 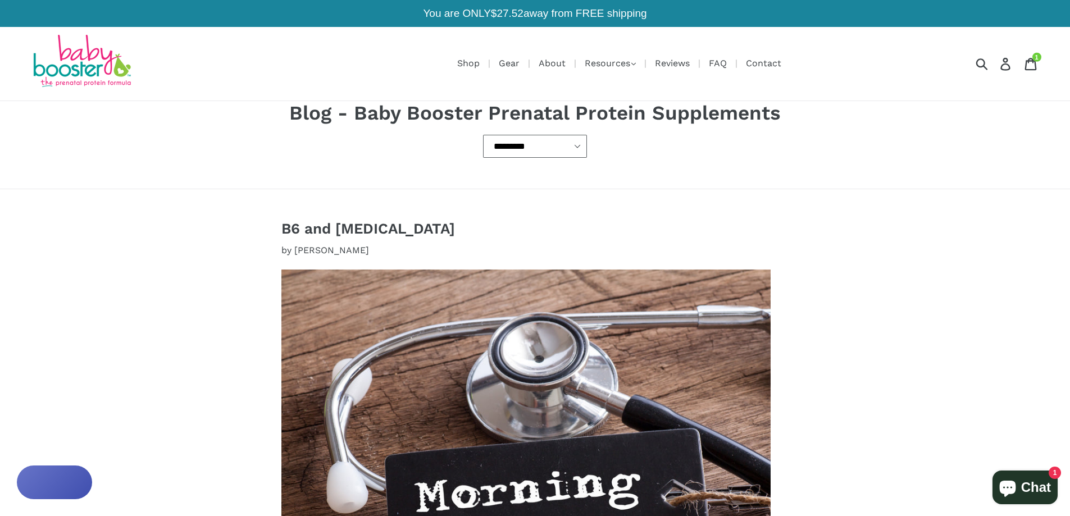 I want to click on span: 1, so click(x=1036, y=57).